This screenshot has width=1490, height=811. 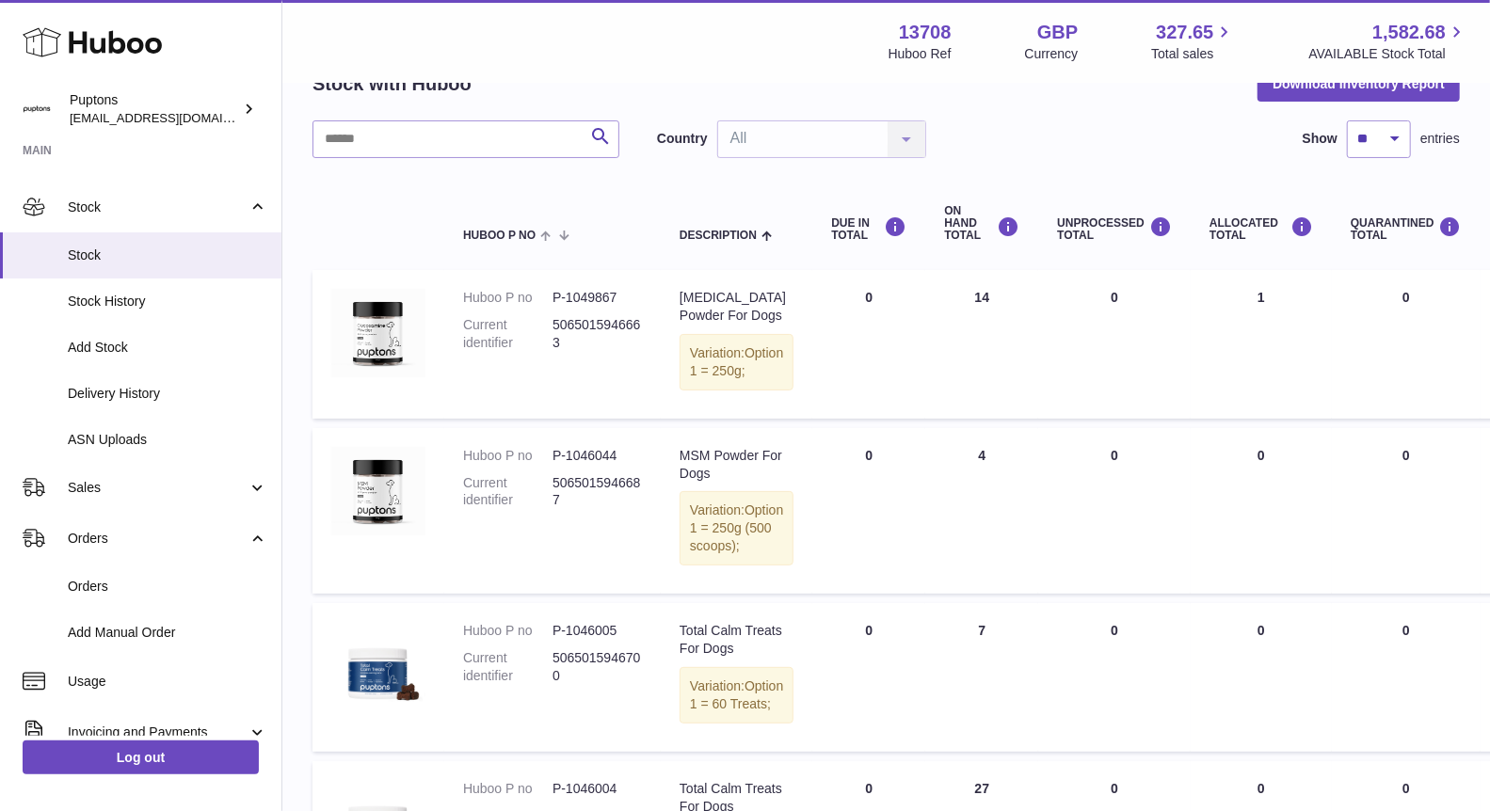 I want to click on span: Add Stock, so click(x=168, y=347).